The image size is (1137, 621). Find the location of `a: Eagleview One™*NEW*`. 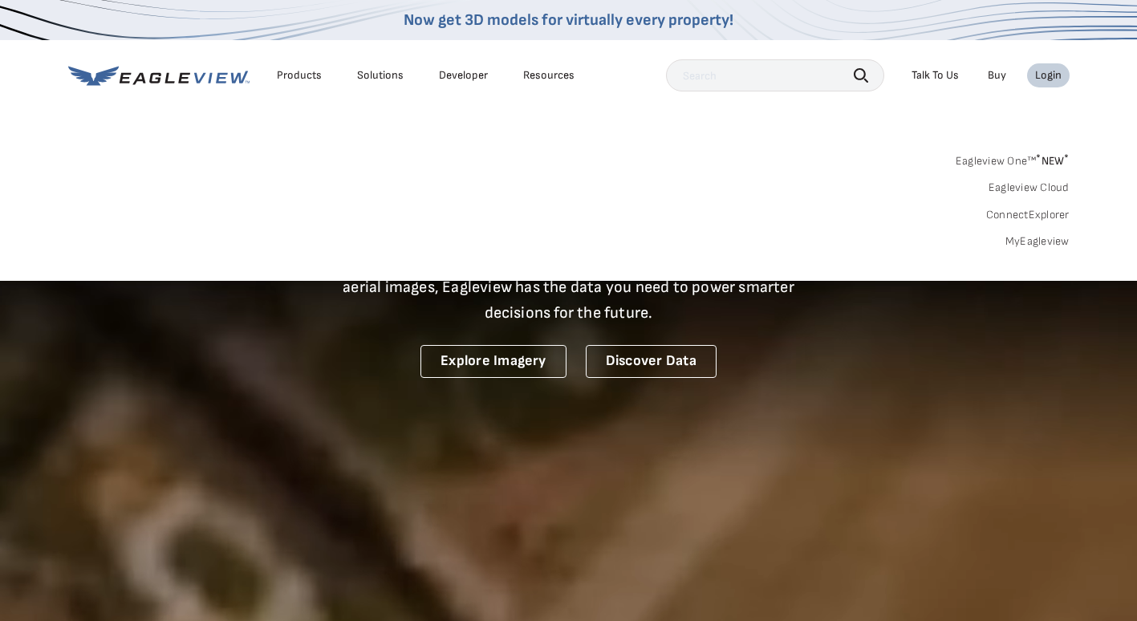

a: Eagleview One™*NEW* is located at coordinates (1012, 158).